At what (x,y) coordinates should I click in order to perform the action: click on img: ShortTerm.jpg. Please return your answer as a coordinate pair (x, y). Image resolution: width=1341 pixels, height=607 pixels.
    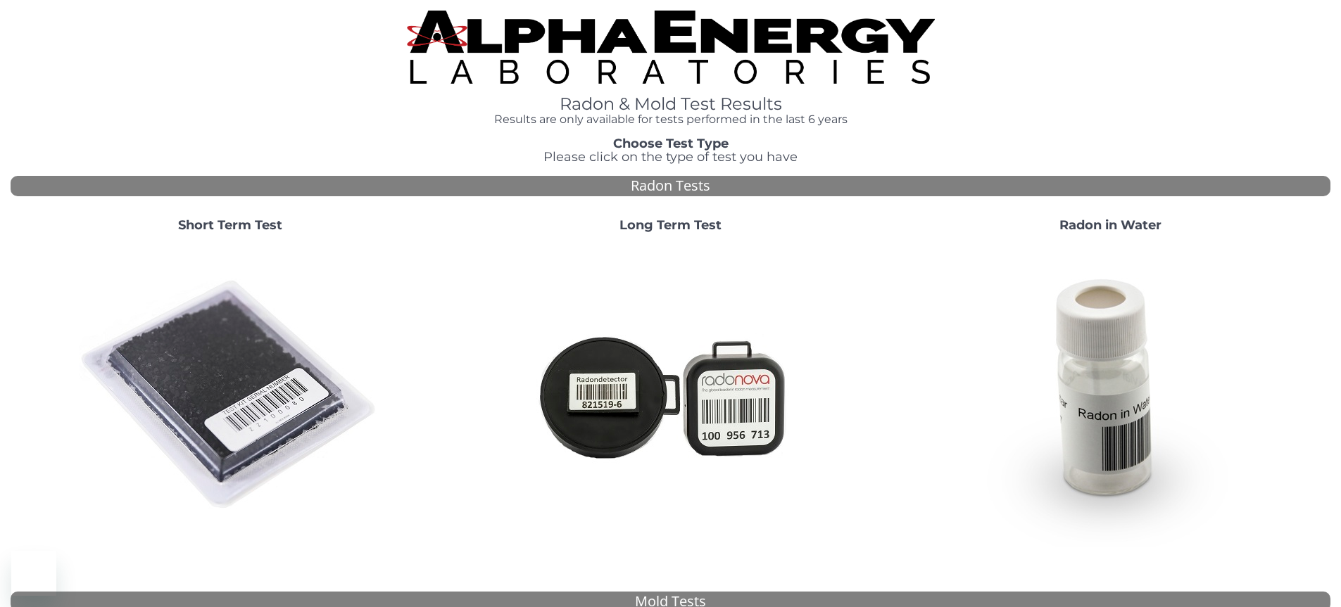
    Looking at the image, I should click on (230, 395).